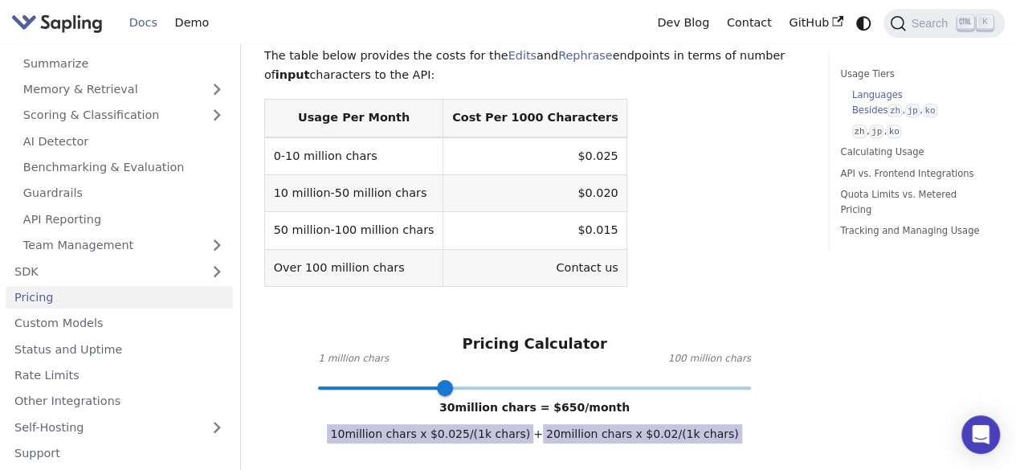  Describe the element at coordinates (815, 22) in the screenshot. I see `a: GitHub` at that location.